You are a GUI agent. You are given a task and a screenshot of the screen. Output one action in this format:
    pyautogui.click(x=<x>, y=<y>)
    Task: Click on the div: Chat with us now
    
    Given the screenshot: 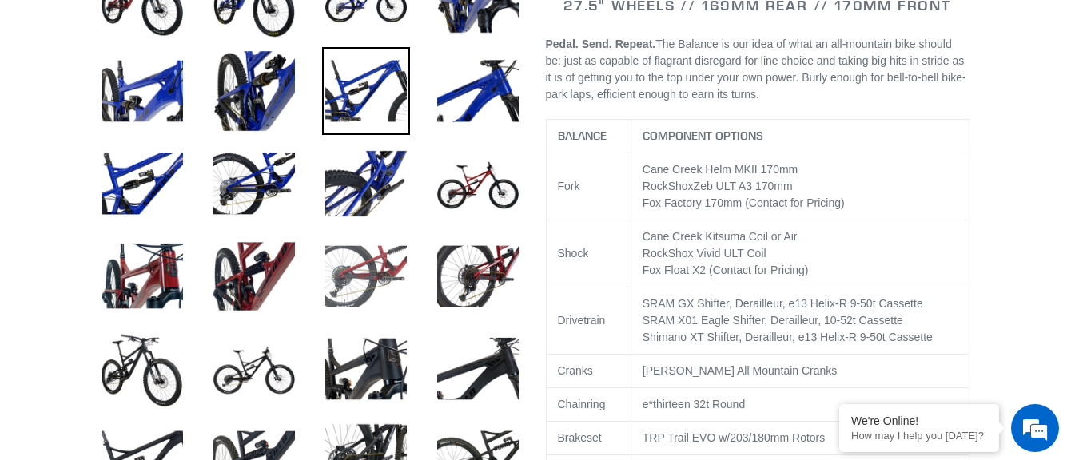 What is the action you would take?
    pyautogui.click(x=200, y=100)
    